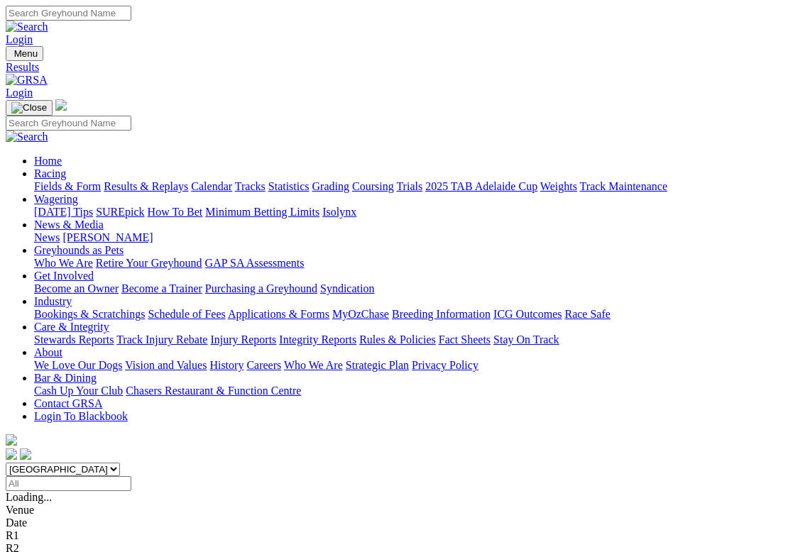 Image resolution: width=810 pixels, height=552 pixels. I want to click on div: Results, so click(404, 67).